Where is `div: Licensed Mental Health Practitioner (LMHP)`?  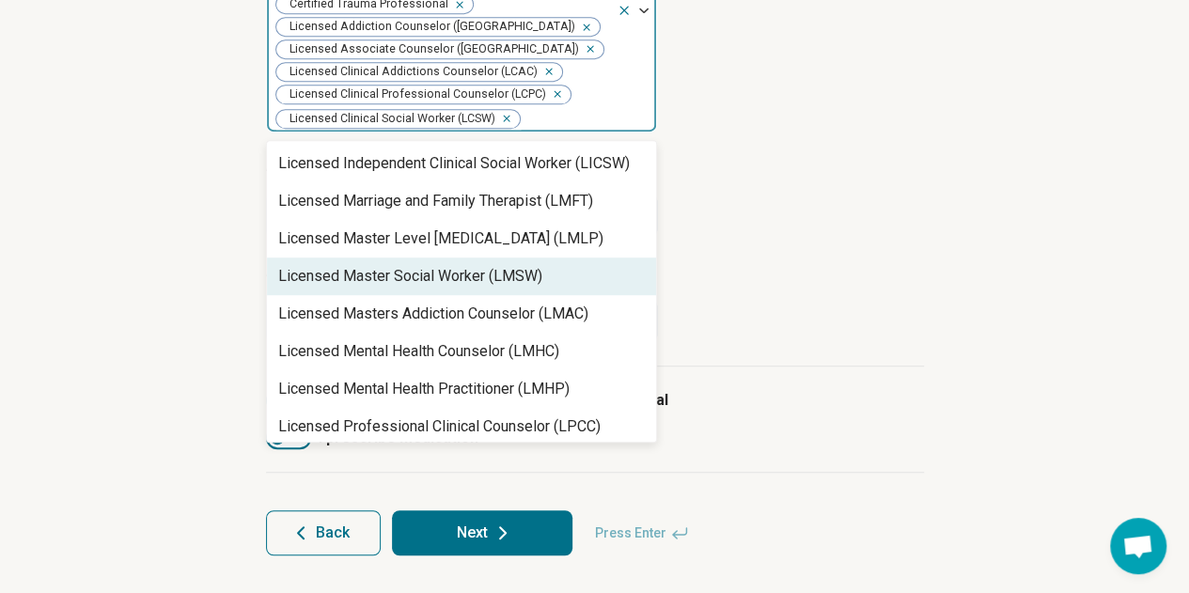
div: Licensed Mental Health Practitioner (LMHP) is located at coordinates (424, 389).